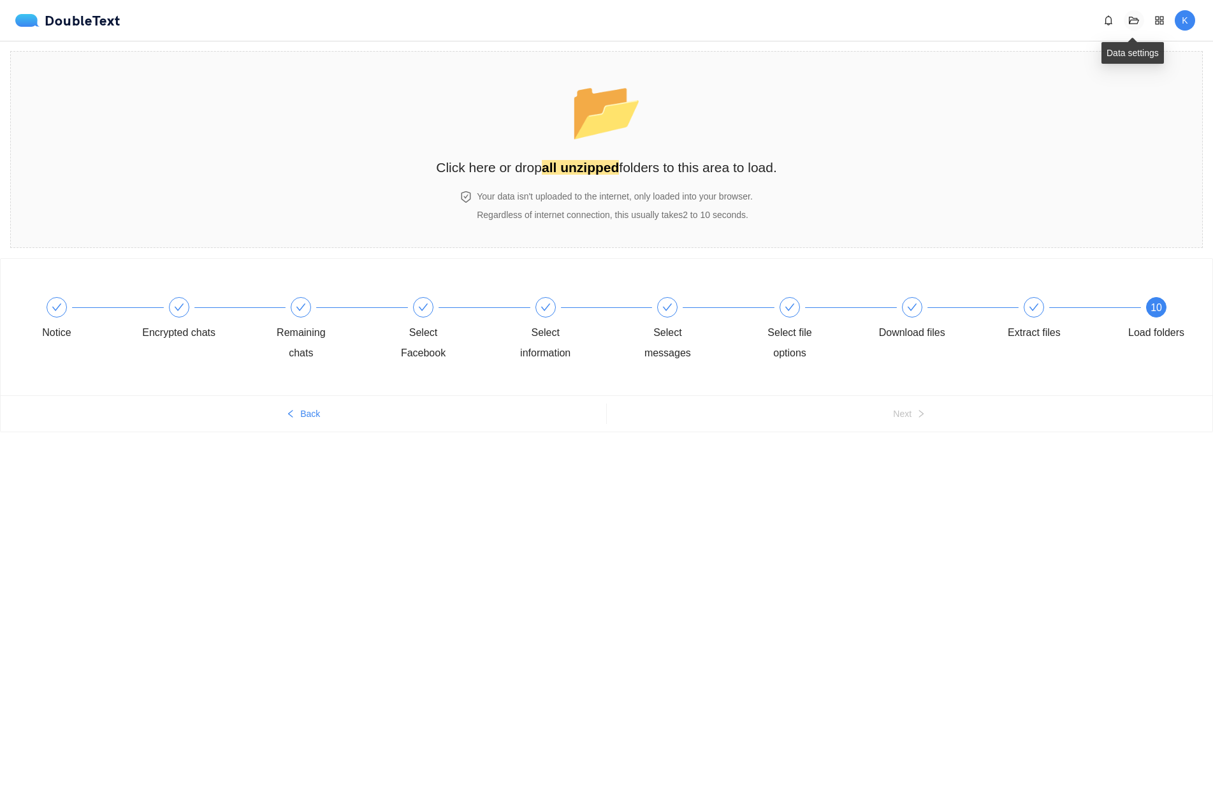 The image size is (1213, 795). Describe the element at coordinates (1160, 20) in the screenshot. I see `span: appstore` at that location.